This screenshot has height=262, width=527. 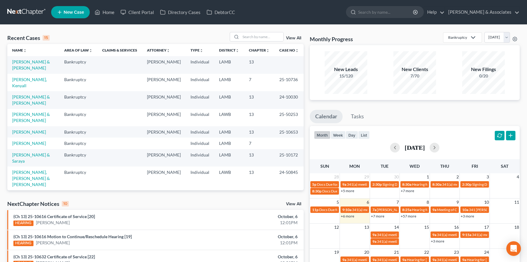 I want to click on a: (Ch 13) 25-10616 Certificate of Service [20], so click(x=54, y=216).